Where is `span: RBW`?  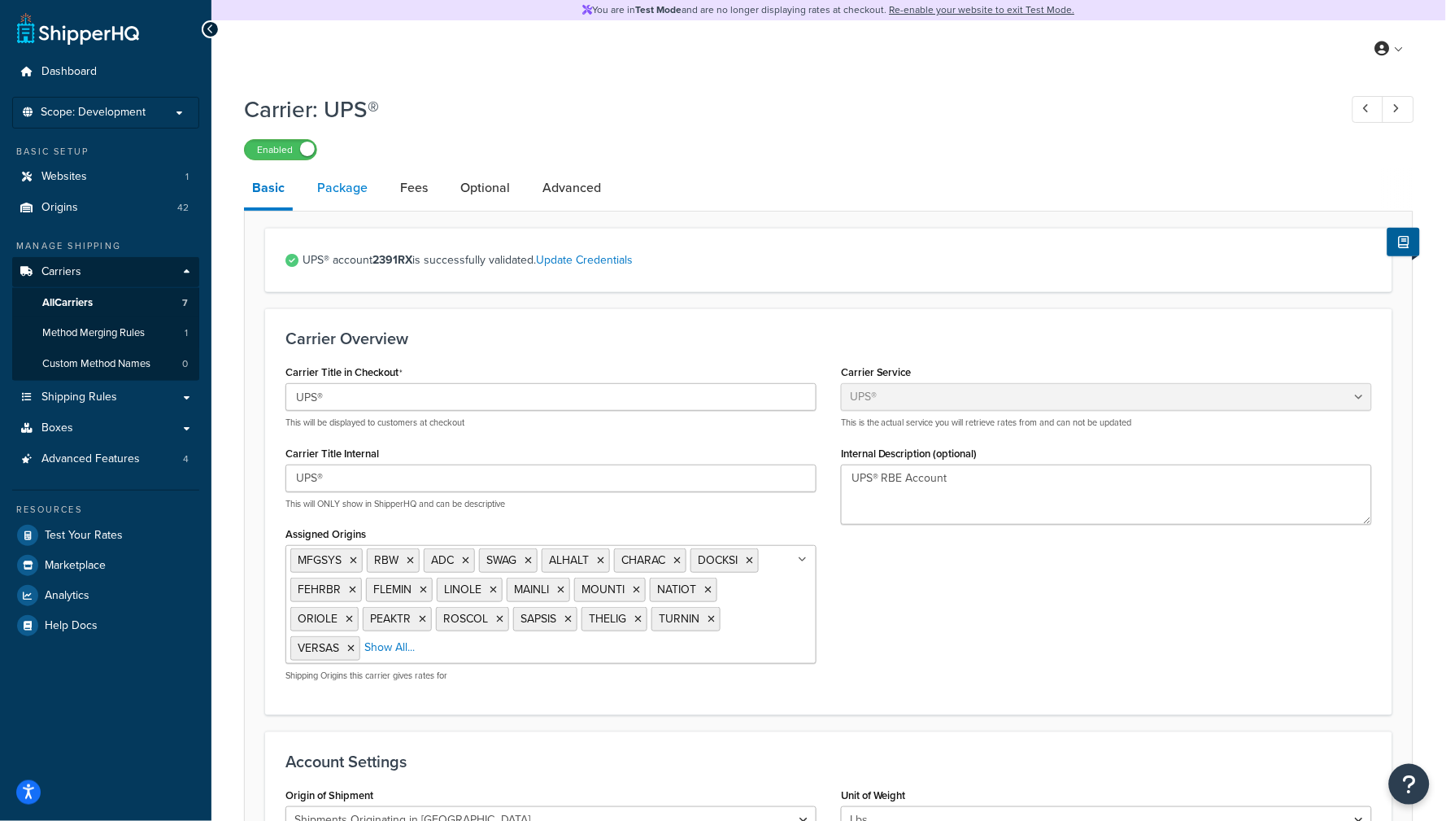 span: RBW is located at coordinates (386, 559).